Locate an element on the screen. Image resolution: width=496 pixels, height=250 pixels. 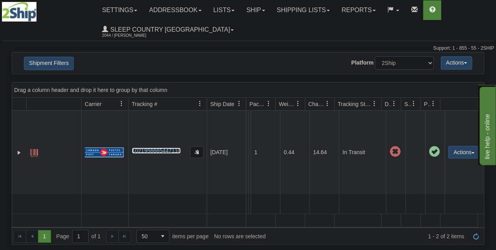
a: Pickup Status filter column settings is located at coordinates (433, 104).